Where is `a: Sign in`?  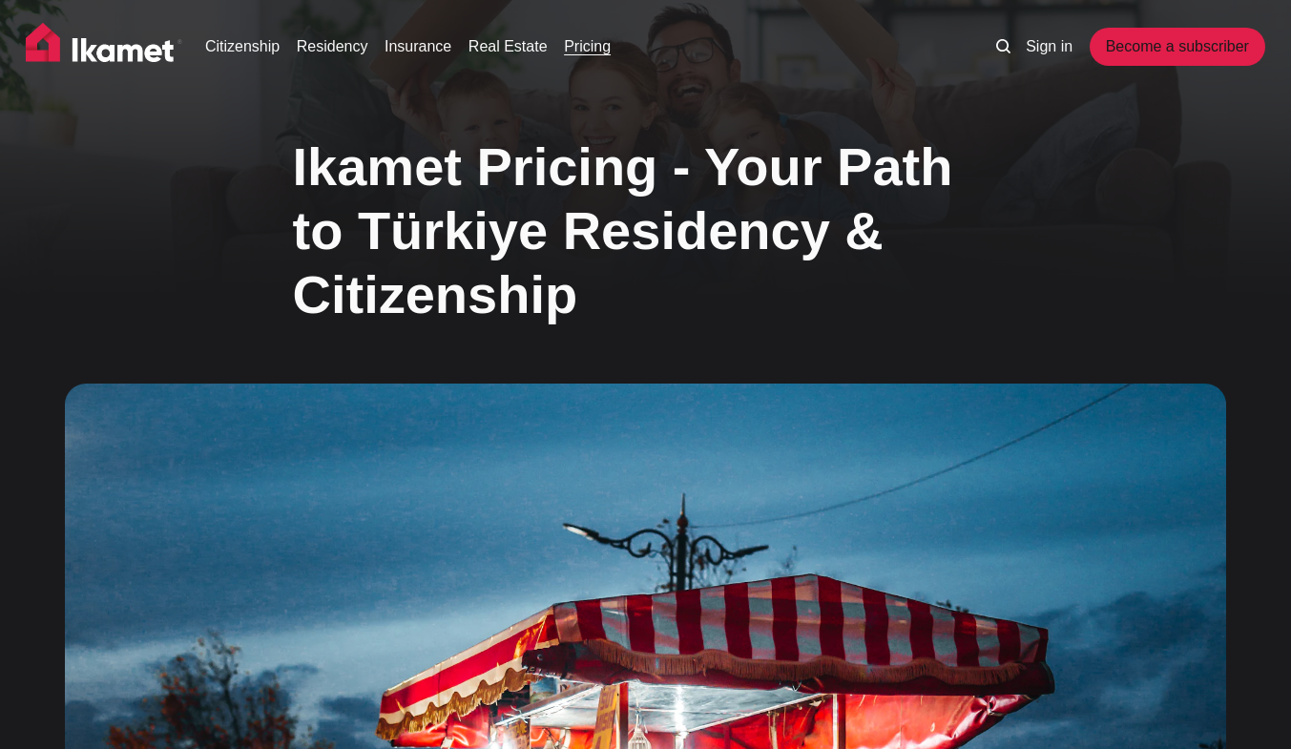
a: Sign in is located at coordinates (1049, 47).